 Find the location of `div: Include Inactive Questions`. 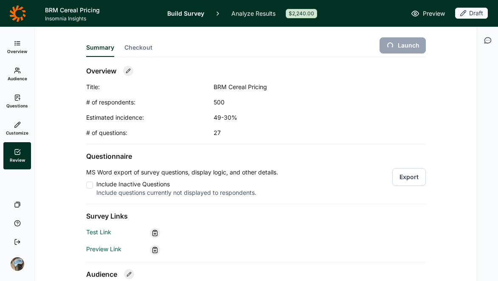

div: Include Inactive Questions is located at coordinates (187, 184).